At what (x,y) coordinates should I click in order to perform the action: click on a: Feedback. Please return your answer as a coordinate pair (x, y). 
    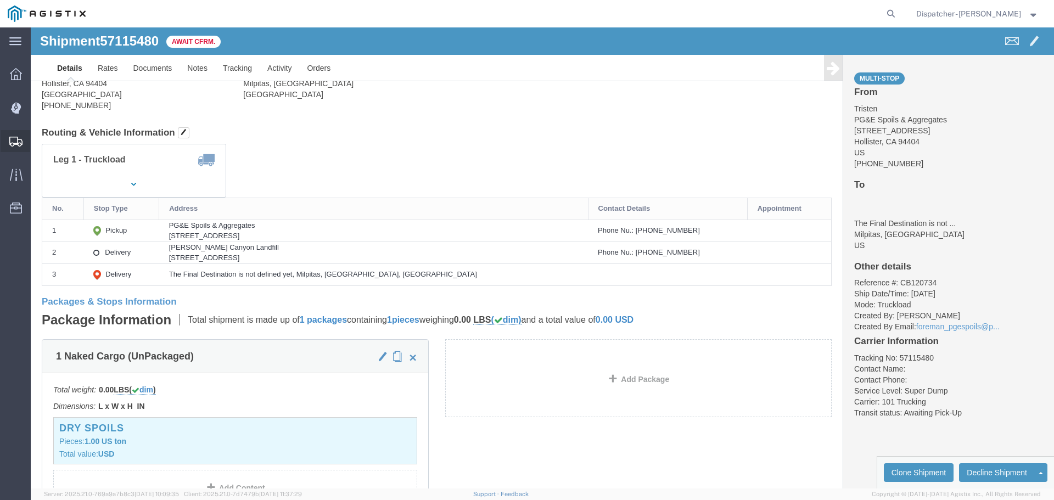
    Looking at the image, I should click on (514, 494).